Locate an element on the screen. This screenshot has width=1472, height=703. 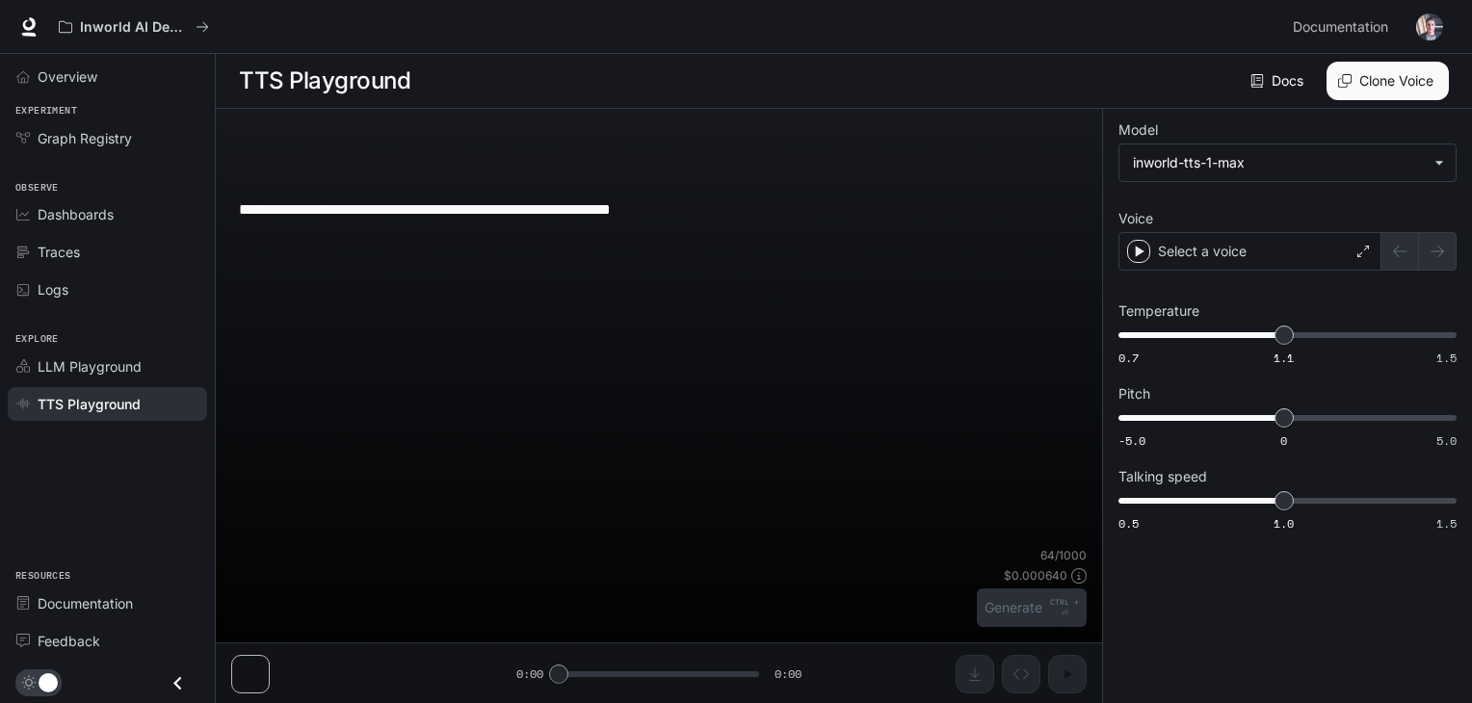
span: 5.0 is located at coordinates (1446, 440).